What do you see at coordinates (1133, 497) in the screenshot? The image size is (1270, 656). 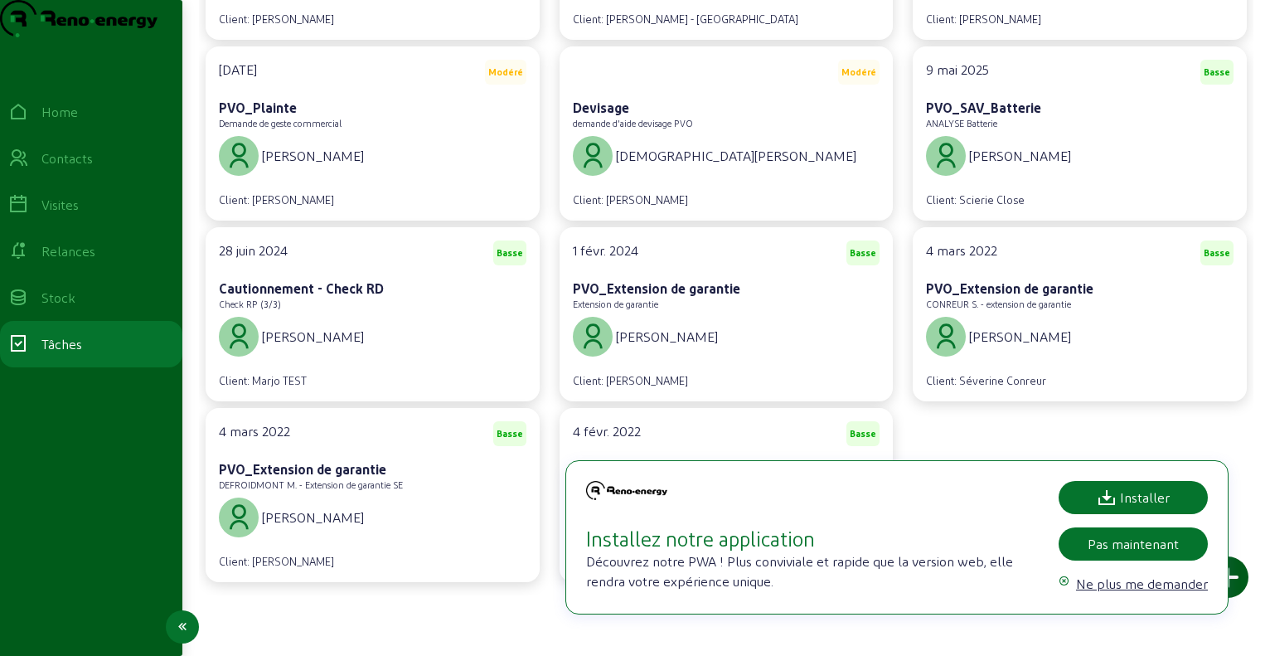 I see `div: Installer` at bounding box center [1133, 497].